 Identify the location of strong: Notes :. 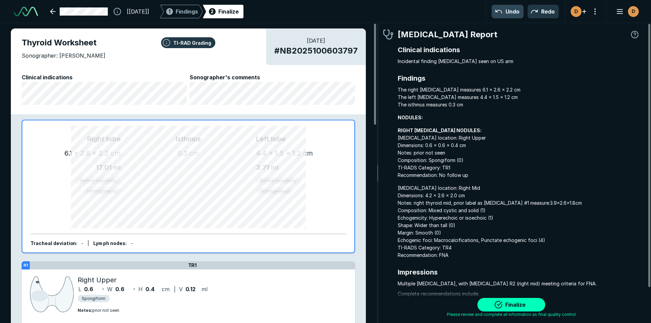
(85, 310).